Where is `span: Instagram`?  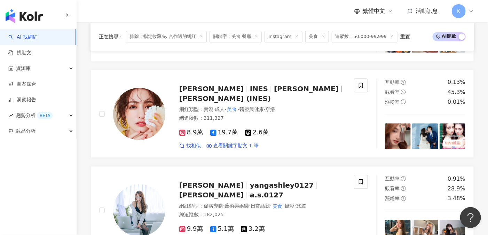 span: Instagram is located at coordinates (284, 37).